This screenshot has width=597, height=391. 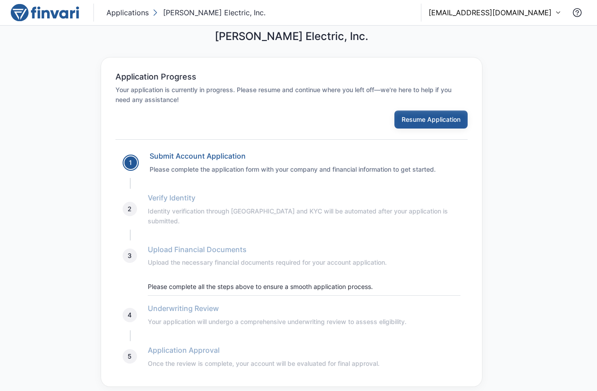 What do you see at coordinates (127, 13) in the screenshot?
I see `button: Applications` at bounding box center [127, 13].